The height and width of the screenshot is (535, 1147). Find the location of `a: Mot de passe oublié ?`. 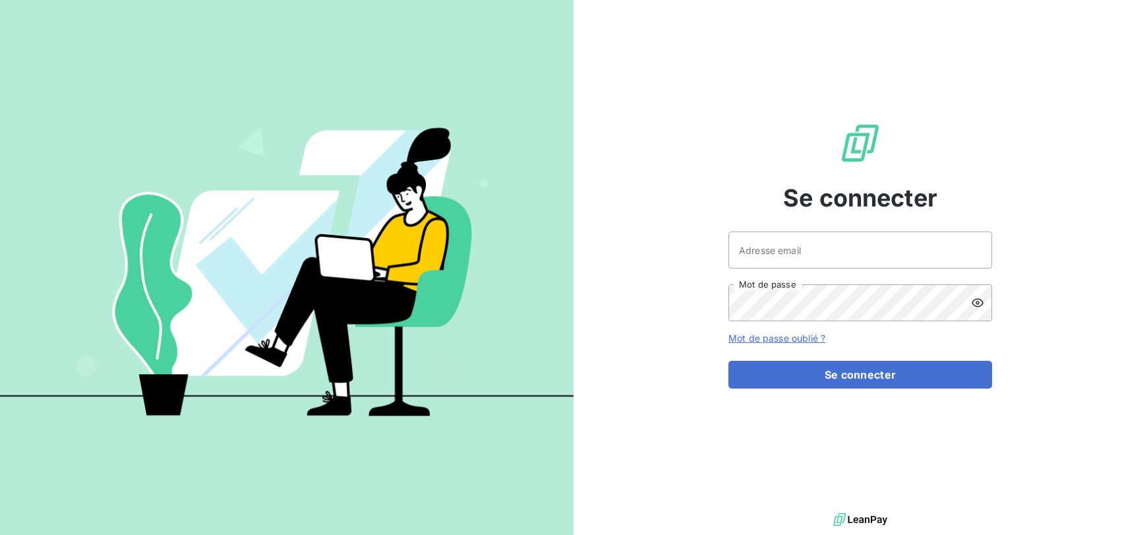

a: Mot de passe oublié ? is located at coordinates (777, 337).